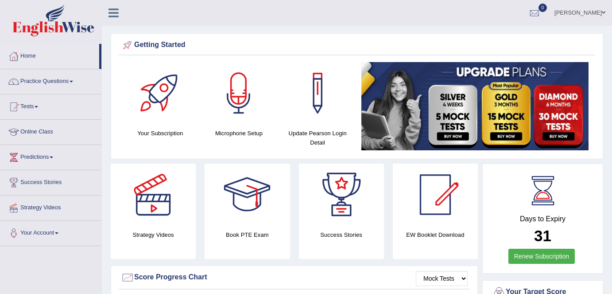 The height and width of the screenshot is (294, 612). I want to click on a: Success Stories, so click(51, 181).